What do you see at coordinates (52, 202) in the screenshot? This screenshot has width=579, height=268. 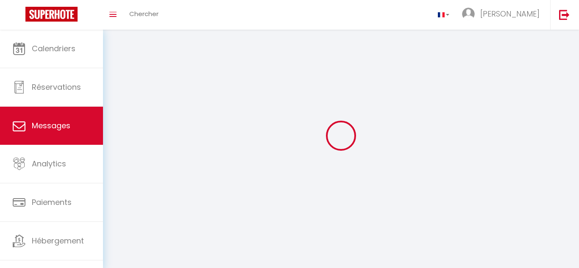 I see `span: Paiements` at bounding box center [52, 202].